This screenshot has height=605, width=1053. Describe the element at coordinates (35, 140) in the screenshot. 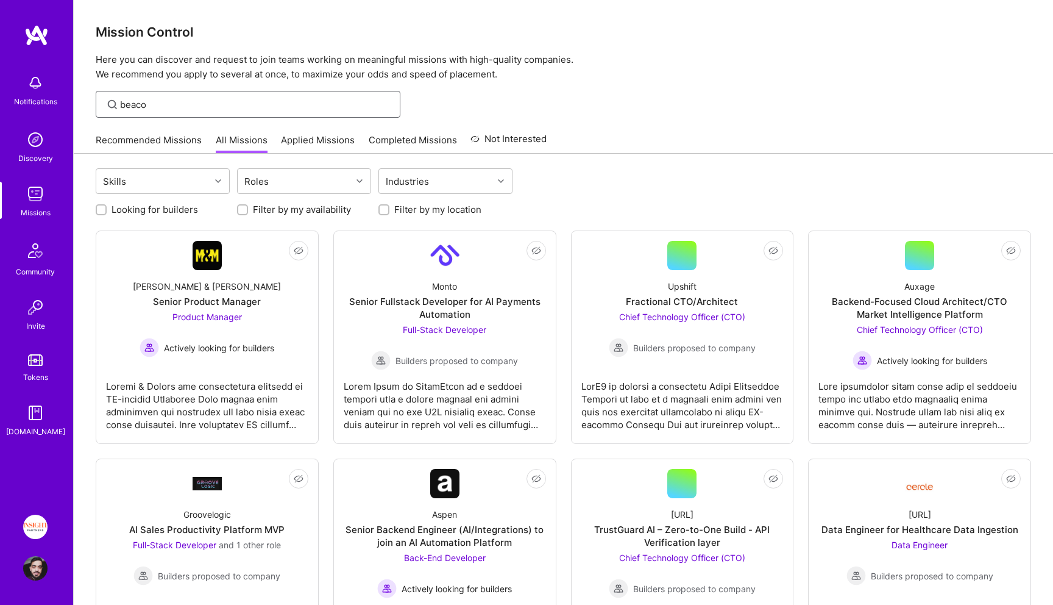

I see `img: discovery` at that location.